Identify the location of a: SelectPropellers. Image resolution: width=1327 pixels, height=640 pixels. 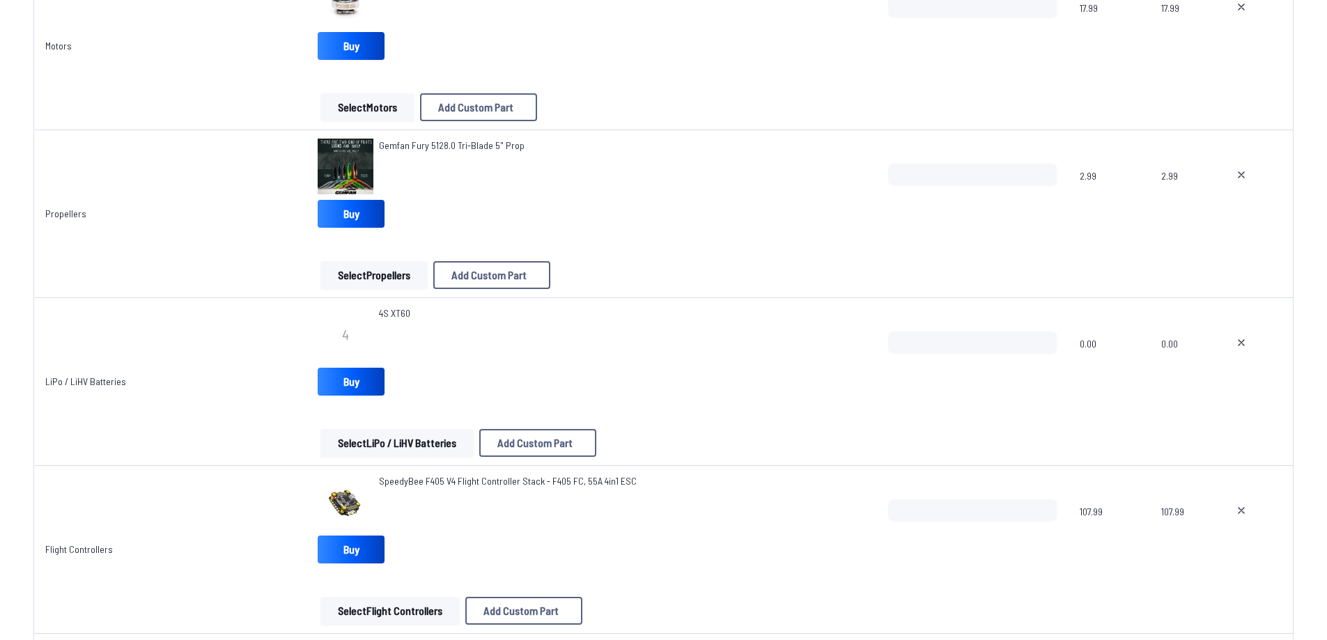
(374, 275).